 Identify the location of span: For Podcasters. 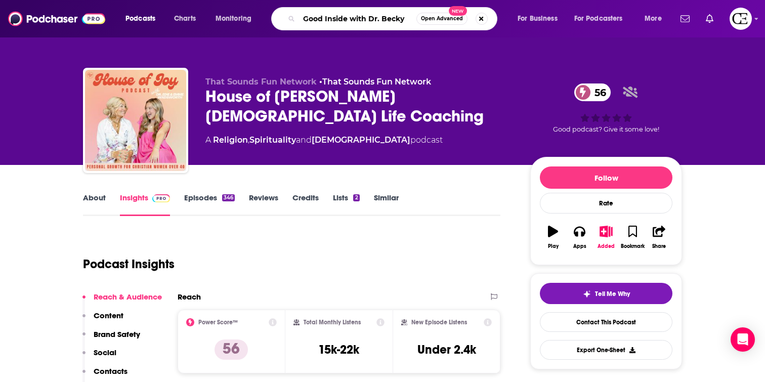
(599, 19).